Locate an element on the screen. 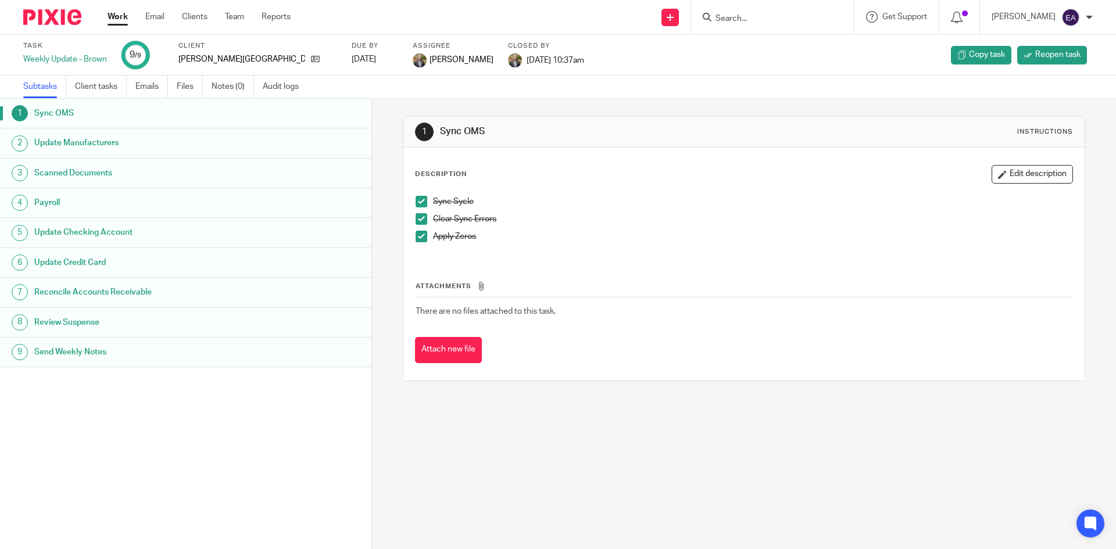  button: Attach new file is located at coordinates (448, 350).